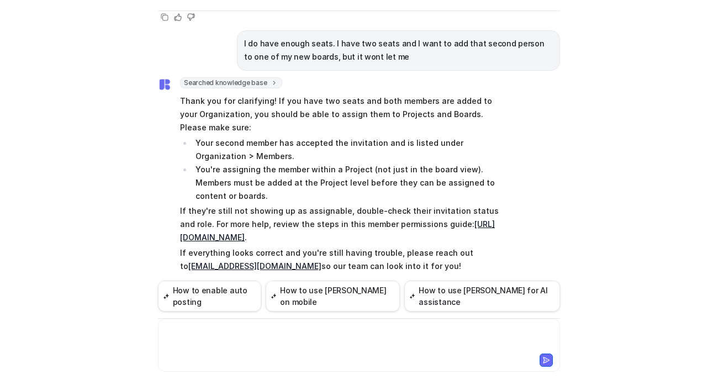 This screenshot has height=385, width=718. I want to click on p: If they're still not showing up as assignable, double-check their invitation status and role. For..., so click(341, 224).